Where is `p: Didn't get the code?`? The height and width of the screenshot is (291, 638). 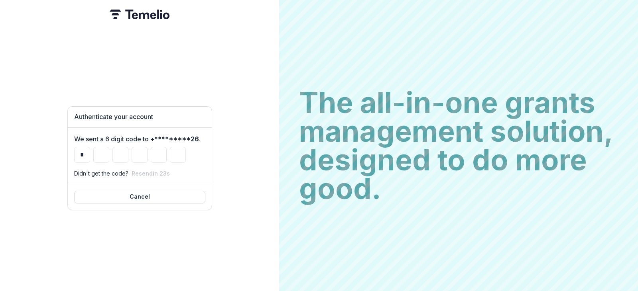 p: Didn't get the code? is located at coordinates (101, 173).